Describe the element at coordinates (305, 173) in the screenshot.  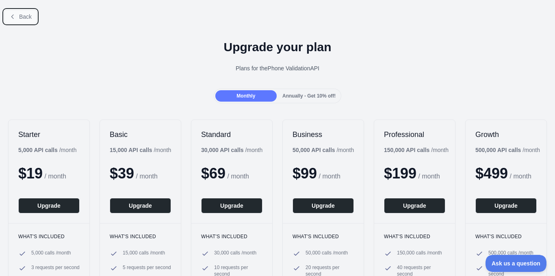
I see `span: $ 99` at that location.